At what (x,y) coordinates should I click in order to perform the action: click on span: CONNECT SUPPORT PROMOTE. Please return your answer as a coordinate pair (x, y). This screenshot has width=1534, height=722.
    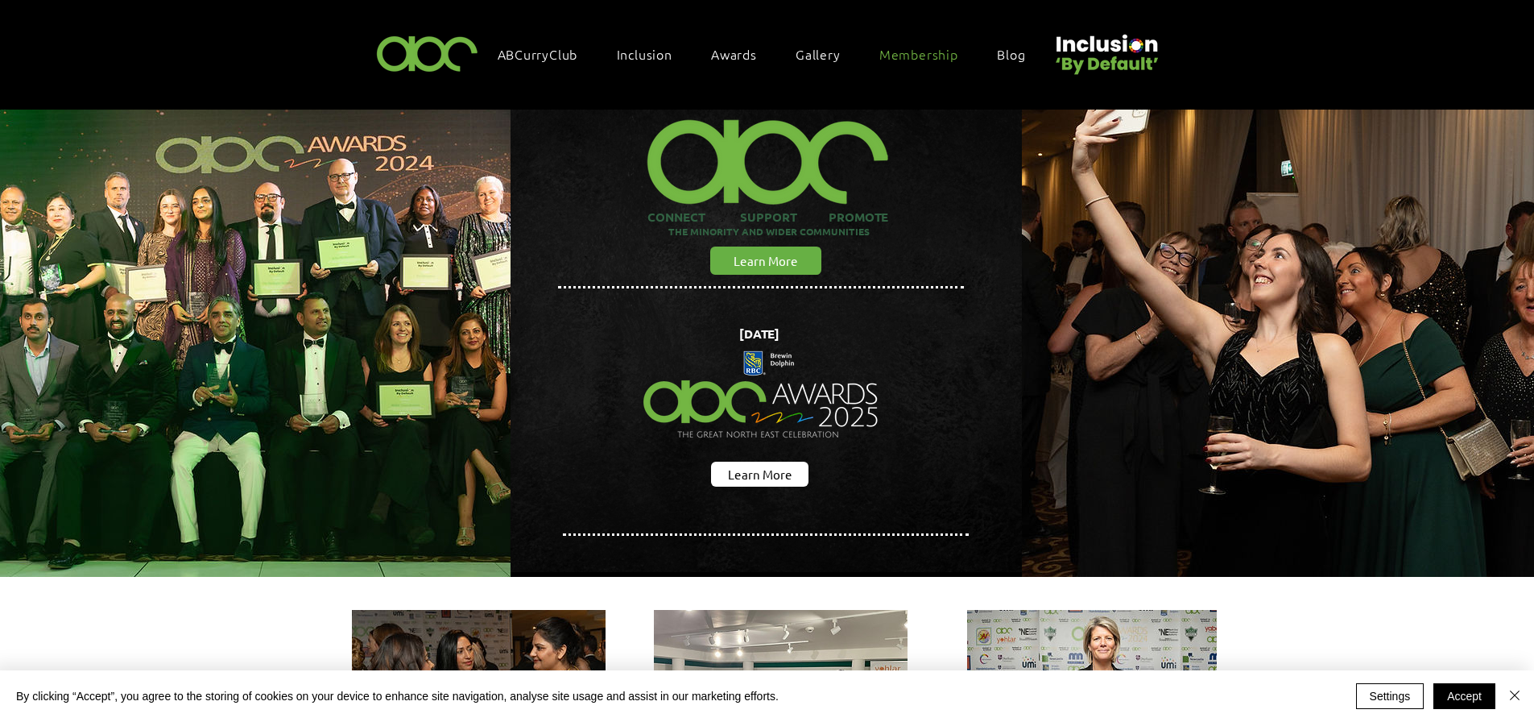
    Looking at the image, I should click on (768, 217).